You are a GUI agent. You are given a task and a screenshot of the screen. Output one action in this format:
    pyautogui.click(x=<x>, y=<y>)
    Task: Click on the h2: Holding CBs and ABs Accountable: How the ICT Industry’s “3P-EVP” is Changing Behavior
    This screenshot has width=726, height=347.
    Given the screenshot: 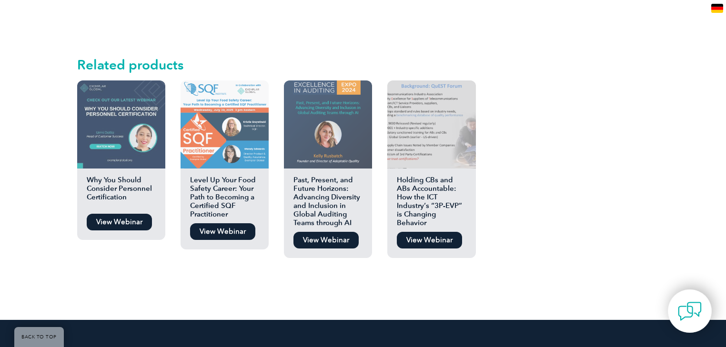 What is the action you would take?
    pyautogui.click(x=431, y=201)
    